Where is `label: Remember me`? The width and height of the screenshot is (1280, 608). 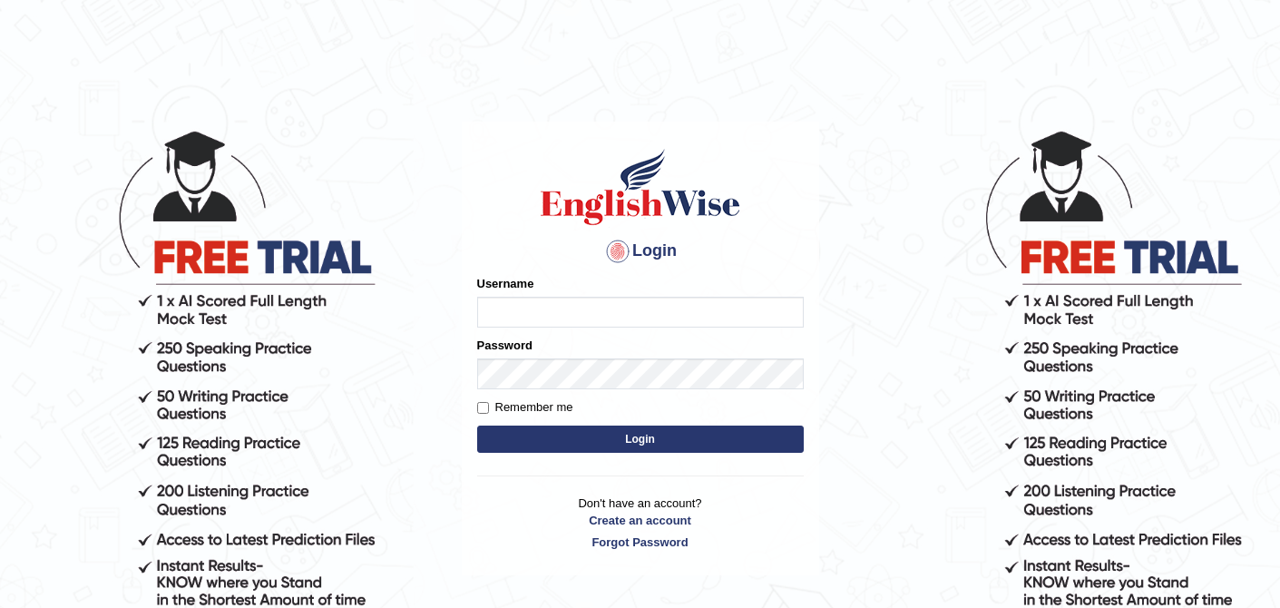 label: Remember me is located at coordinates (525, 407).